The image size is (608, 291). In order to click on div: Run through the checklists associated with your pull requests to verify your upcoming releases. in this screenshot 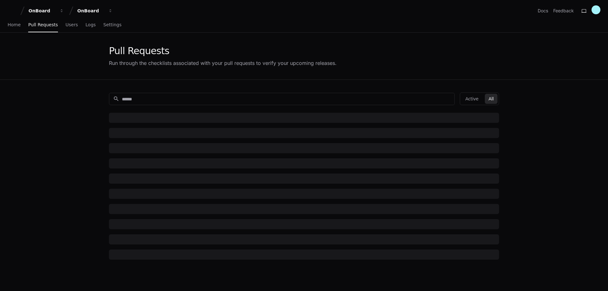, I will do `click(223, 63)`.